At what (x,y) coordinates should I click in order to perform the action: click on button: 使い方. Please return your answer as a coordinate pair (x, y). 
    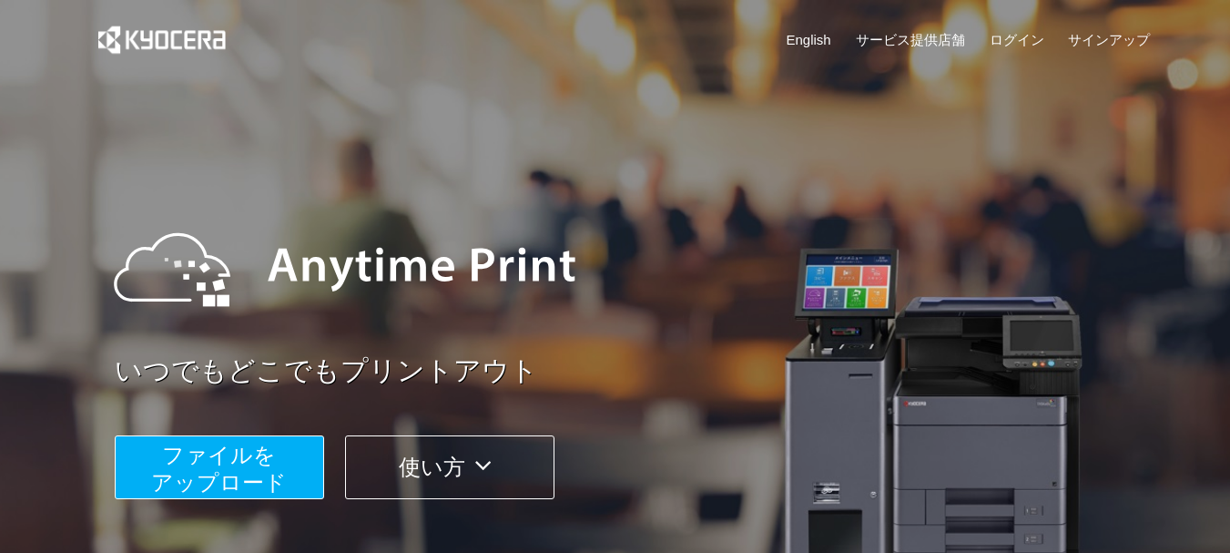
    Looking at the image, I should click on (450, 467).